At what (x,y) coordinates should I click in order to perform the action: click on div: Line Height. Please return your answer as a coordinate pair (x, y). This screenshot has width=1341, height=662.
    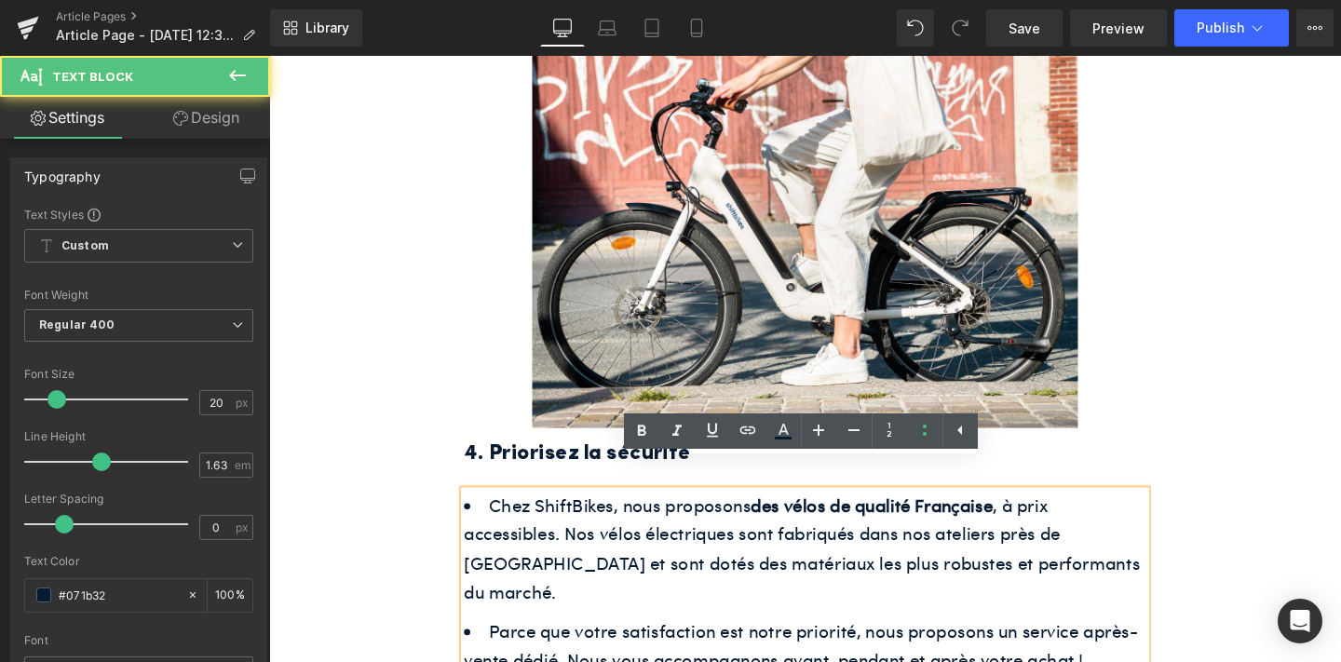
    Looking at the image, I should click on (139, 437).